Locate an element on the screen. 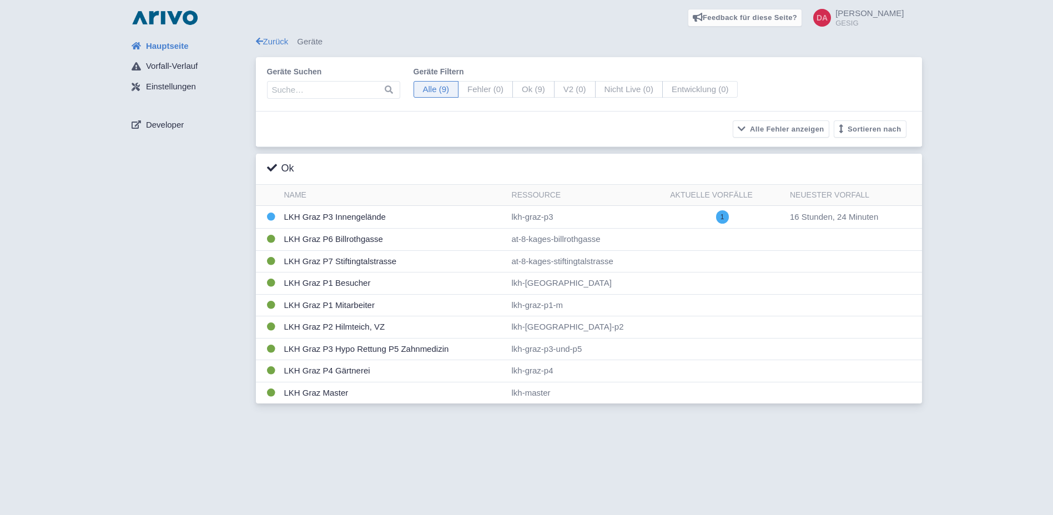 The image size is (1053, 515). th: Ressource is located at coordinates (587, 195).